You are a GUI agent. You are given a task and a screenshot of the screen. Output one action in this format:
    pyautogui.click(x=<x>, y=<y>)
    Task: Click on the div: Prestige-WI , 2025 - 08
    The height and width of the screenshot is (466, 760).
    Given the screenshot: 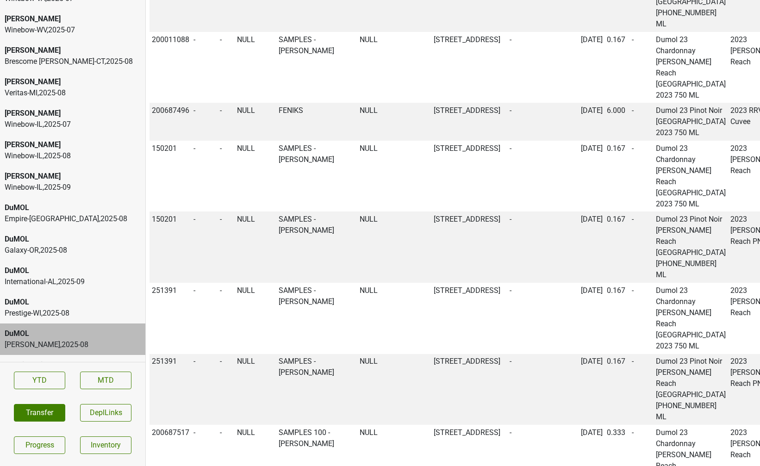 What is the action you would take?
    pyautogui.click(x=73, y=313)
    